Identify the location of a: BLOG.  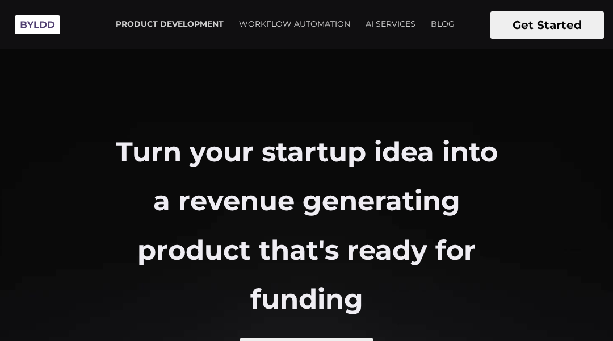
(443, 24).